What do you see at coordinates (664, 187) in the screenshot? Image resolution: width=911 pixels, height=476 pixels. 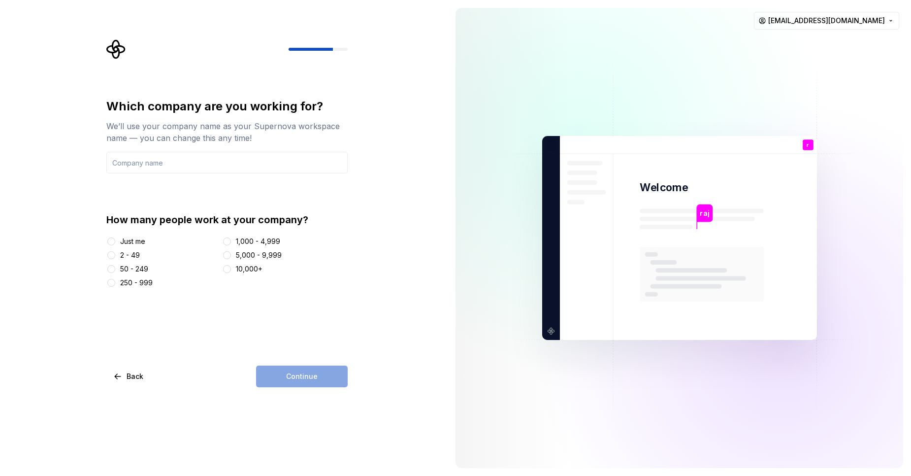 I see `p: Welcome` at bounding box center [664, 187].